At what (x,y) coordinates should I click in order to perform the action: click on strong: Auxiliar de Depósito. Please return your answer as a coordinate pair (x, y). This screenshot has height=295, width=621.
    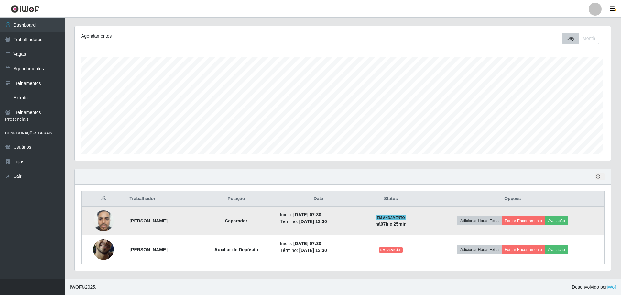
    Looking at the image, I should click on (236, 249).